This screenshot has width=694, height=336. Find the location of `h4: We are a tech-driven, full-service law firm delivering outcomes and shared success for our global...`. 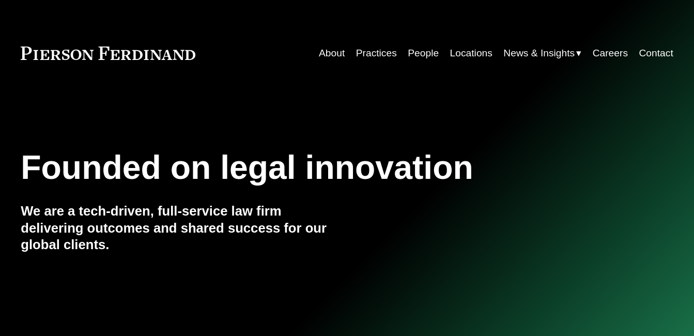

h4: We are a tech-driven, full-service law firm delivering outcomes and shared success for our global... is located at coordinates (183, 228).